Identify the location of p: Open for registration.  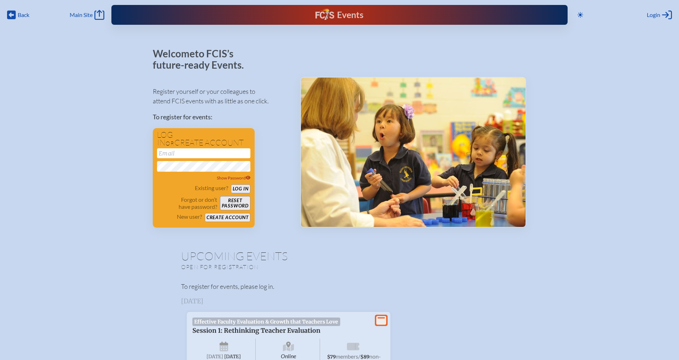
(274, 267).